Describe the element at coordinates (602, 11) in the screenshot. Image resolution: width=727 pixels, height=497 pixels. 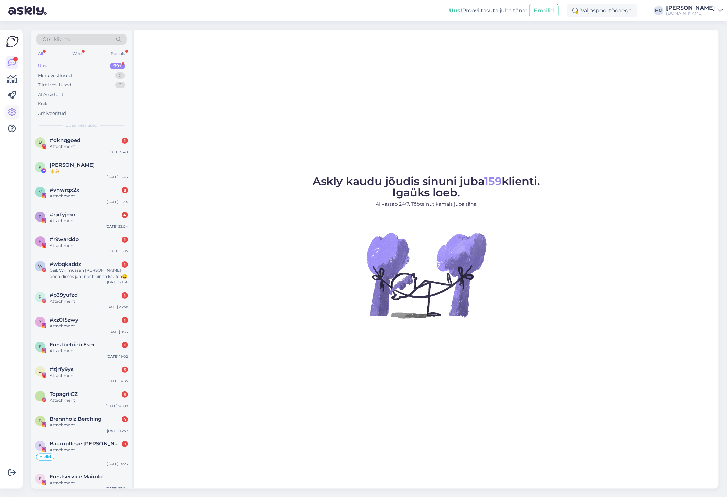
I see `div: Väljaspool tööaega` at that location.